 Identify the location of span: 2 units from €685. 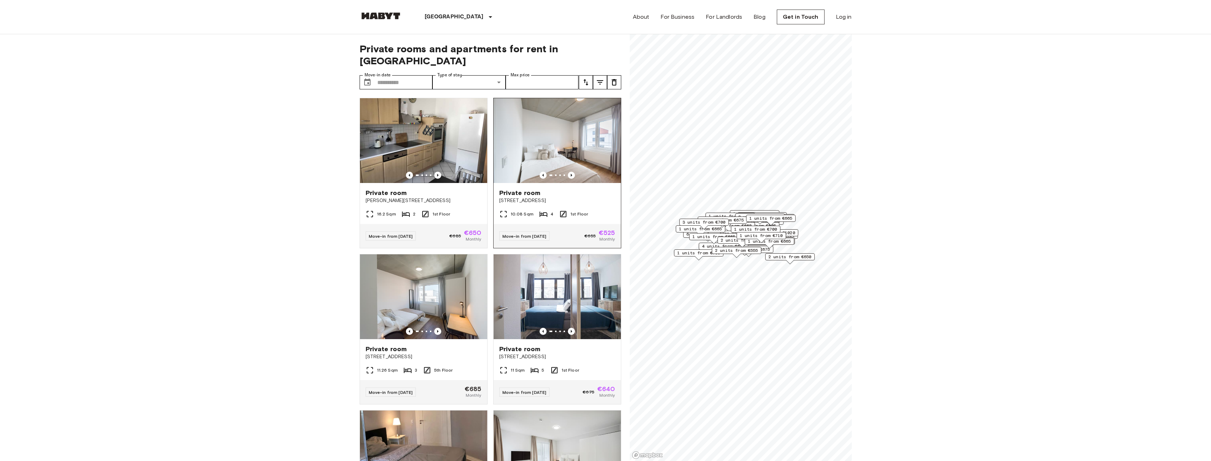
(760, 217).